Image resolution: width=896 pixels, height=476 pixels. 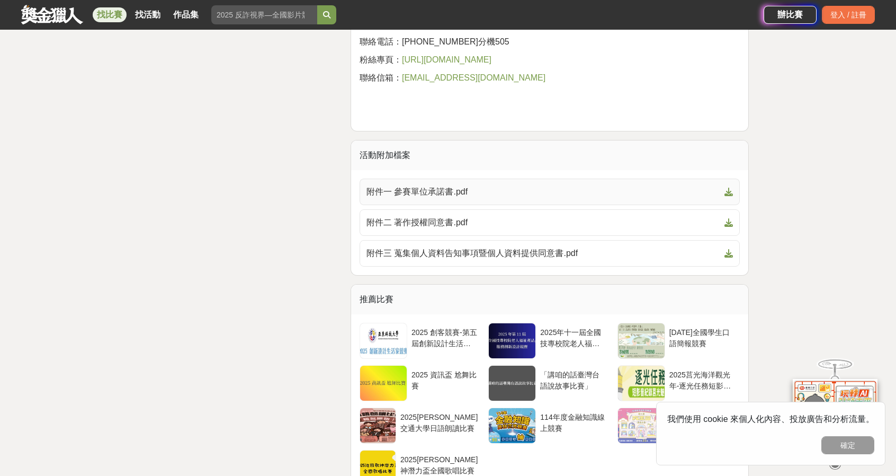 What do you see at coordinates (848, 445) in the screenshot?
I see `button: 確定` at bounding box center [848, 445].